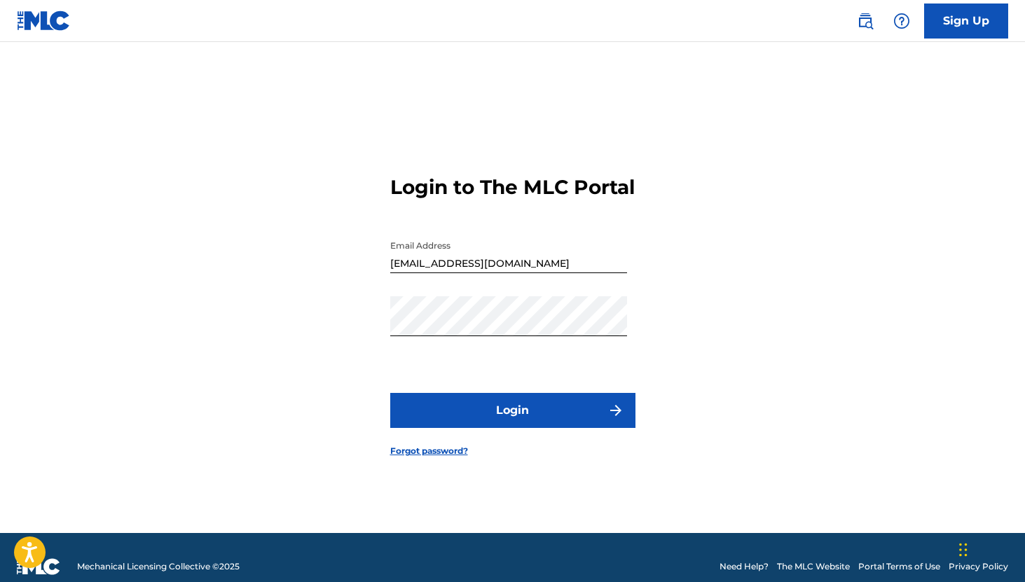 The width and height of the screenshot is (1025, 582). What do you see at coordinates (744, 567) in the screenshot?
I see `a: Need Help?` at bounding box center [744, 567].